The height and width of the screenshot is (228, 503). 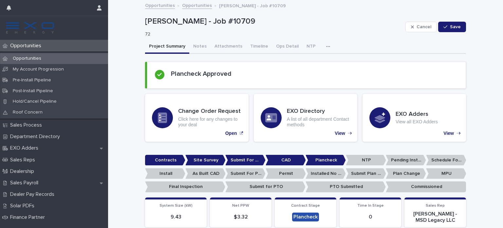 I want to click on p: My Account Progression, so click(x=38, y=69).